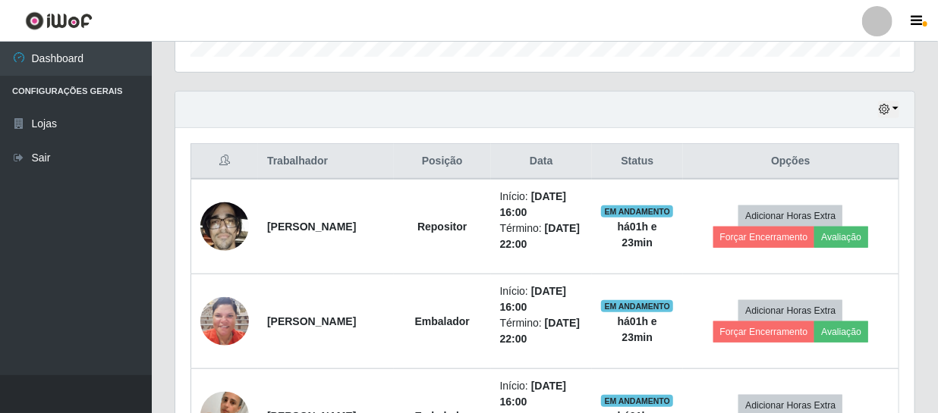 This screenshot has height=413, width=938. What do you see at coordinates (225, 226) in the screenshot?
I see `img: 1748926864127.jpeg` at bounding box center [225, 226].